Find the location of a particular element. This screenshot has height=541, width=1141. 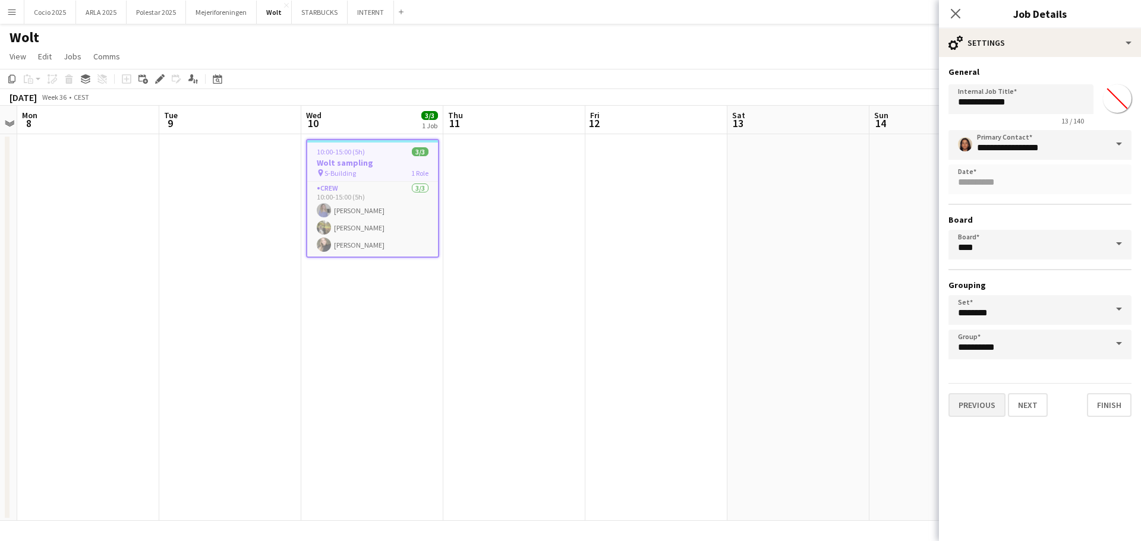

button: Next is located at coordinates (1028, 405).